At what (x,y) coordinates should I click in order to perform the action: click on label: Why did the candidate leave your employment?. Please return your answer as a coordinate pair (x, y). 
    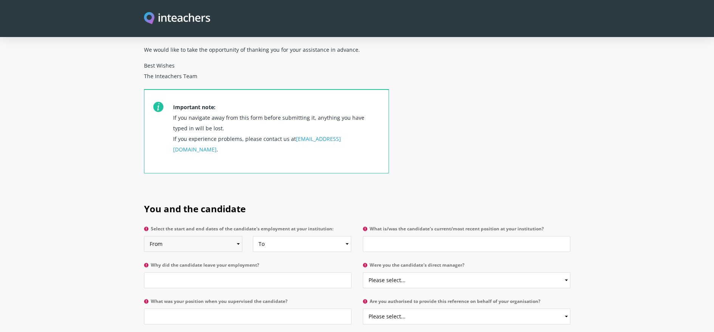
    Looking at the image, I should click on (247, 268).